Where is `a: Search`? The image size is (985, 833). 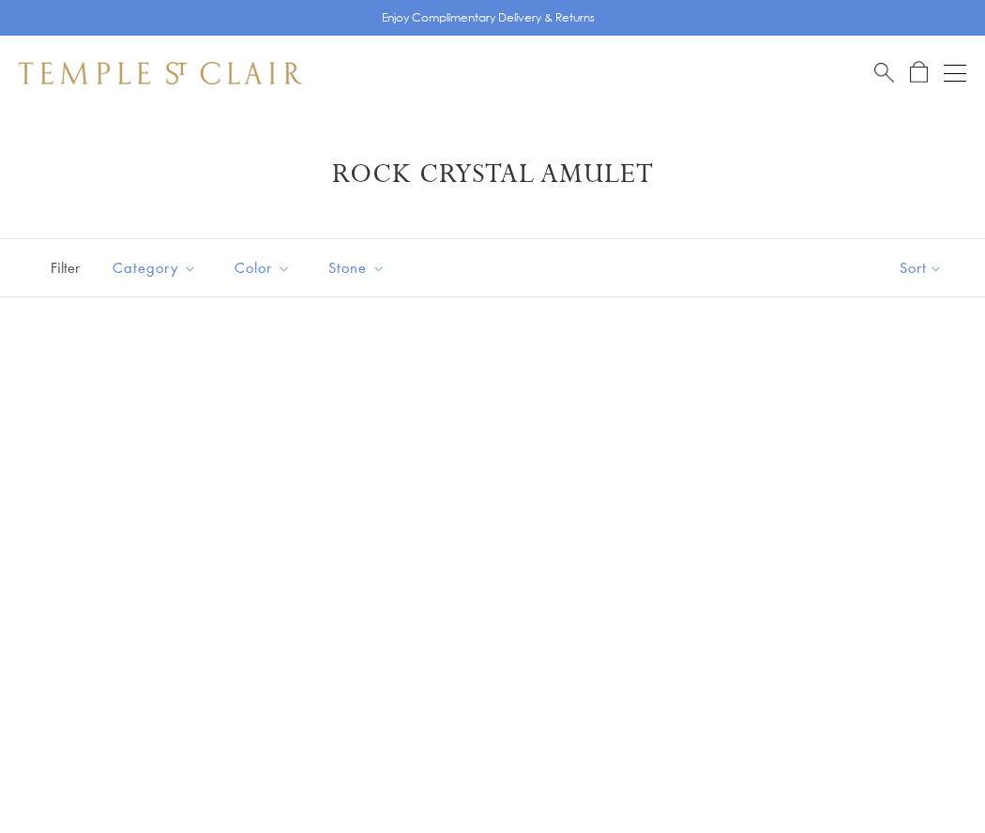 a: Search is located at coordinates (884, 72).